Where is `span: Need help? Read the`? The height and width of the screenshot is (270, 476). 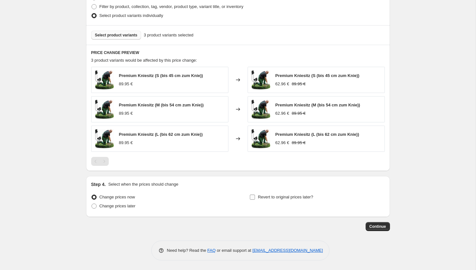 span: Need help? Read the is located at coordinates (187, 251).